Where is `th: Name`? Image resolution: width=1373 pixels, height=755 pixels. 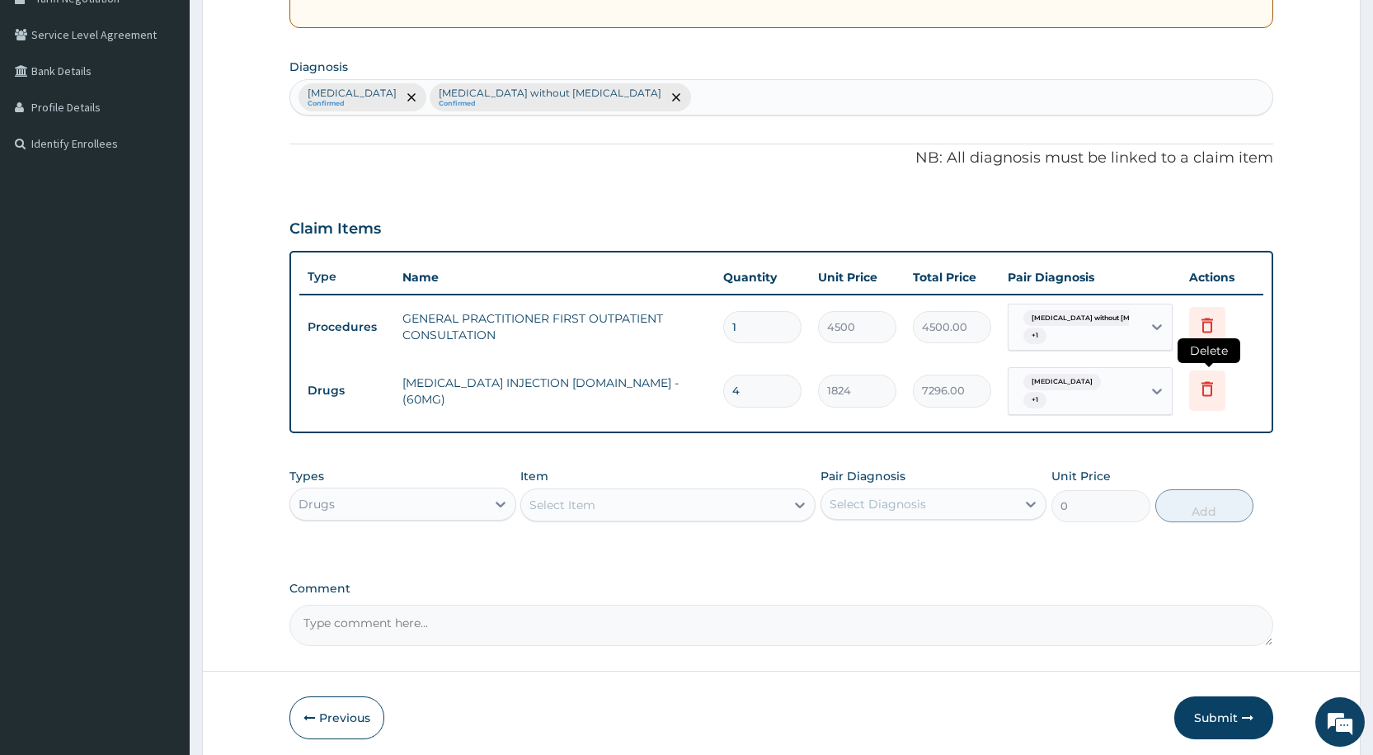
th: Name is located at coordinates (554, 277).